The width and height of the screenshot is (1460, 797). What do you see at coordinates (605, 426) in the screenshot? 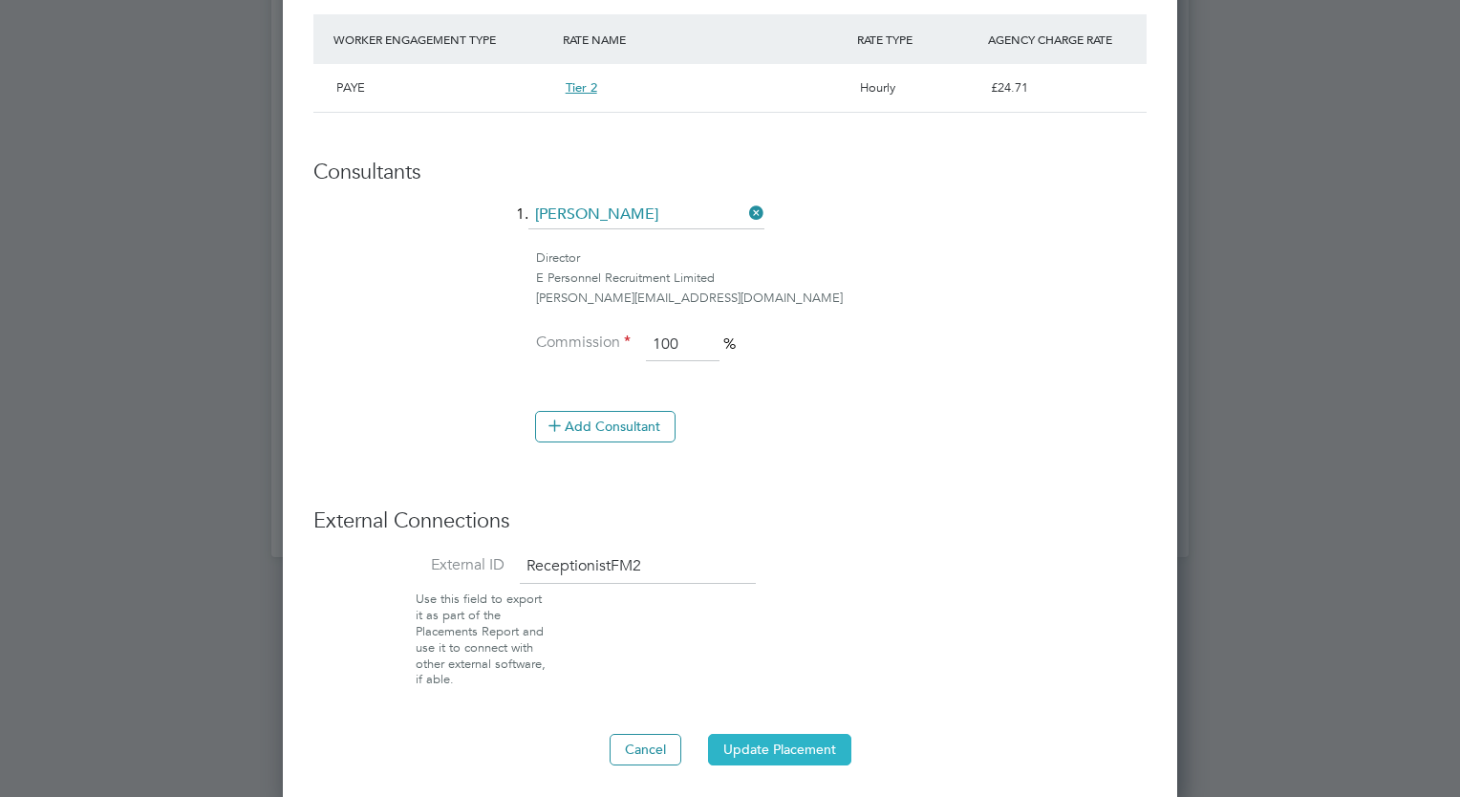
I see `button: Add Consultant` at bounding box center [605, 426].